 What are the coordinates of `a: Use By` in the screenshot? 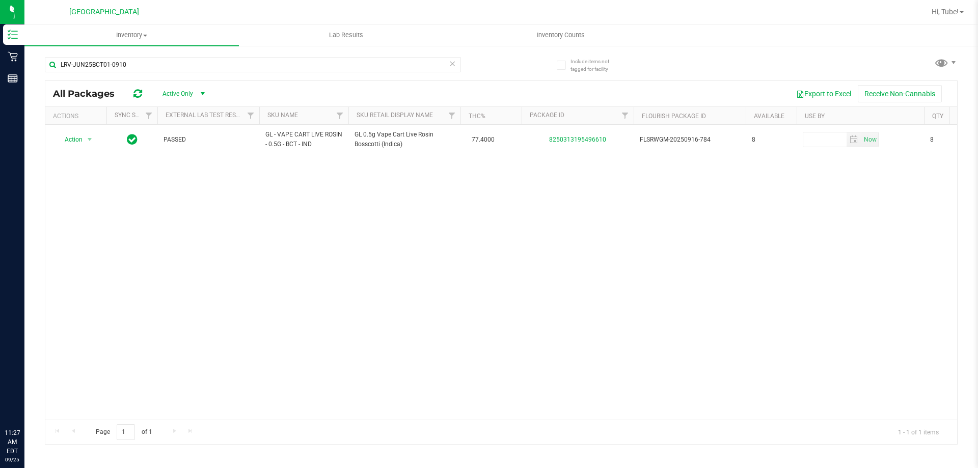 It's located at (814, 116).